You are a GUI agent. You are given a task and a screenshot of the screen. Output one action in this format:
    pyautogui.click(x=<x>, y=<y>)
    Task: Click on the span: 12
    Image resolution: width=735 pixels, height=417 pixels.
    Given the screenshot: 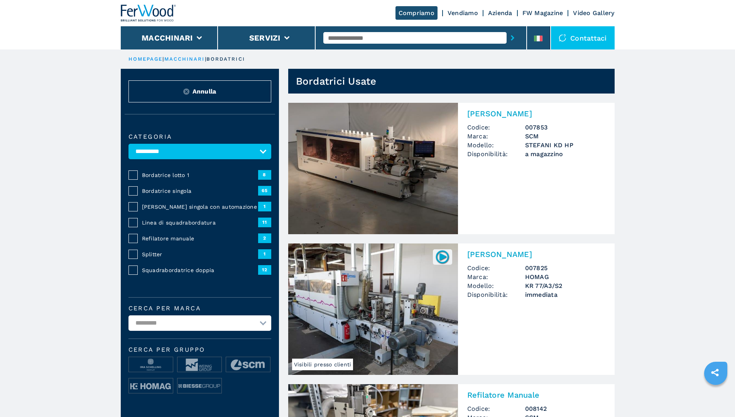 What is the action you would take?
    pyautogui.click(x=265, y=269)
    